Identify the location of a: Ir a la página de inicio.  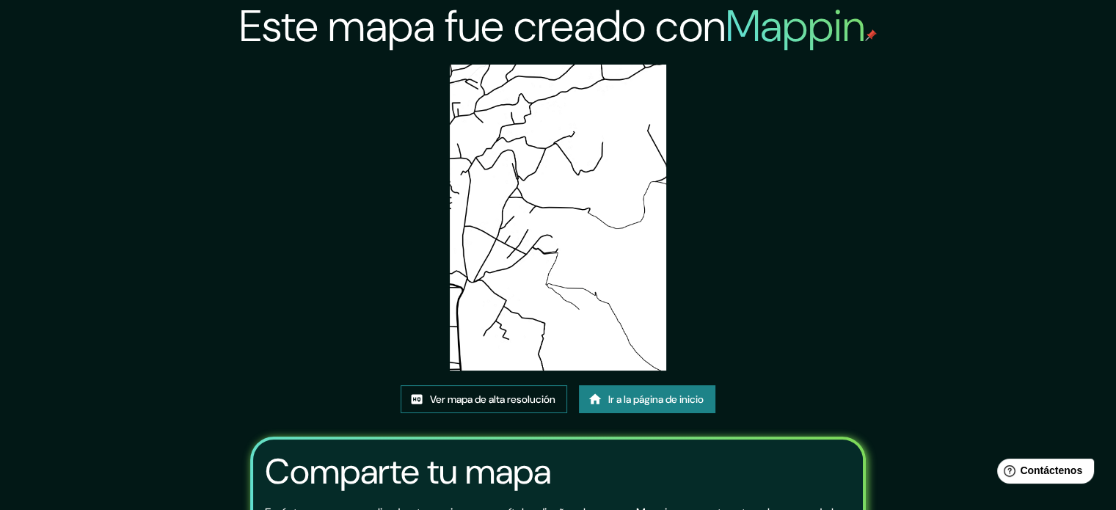
(647, 399).